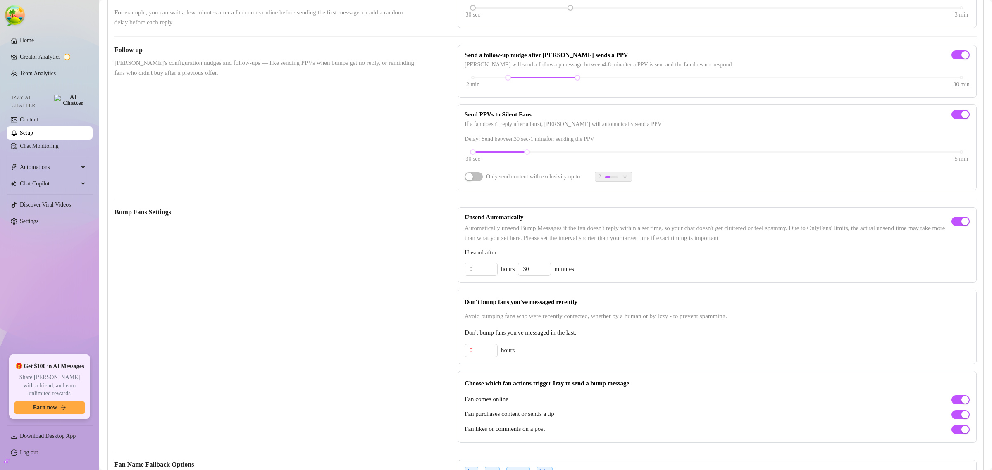 This screenshot has height=470, width=992. Describe the element at coordinates (961, 85) in the screenshot. I see `div: 30 min` at that location.